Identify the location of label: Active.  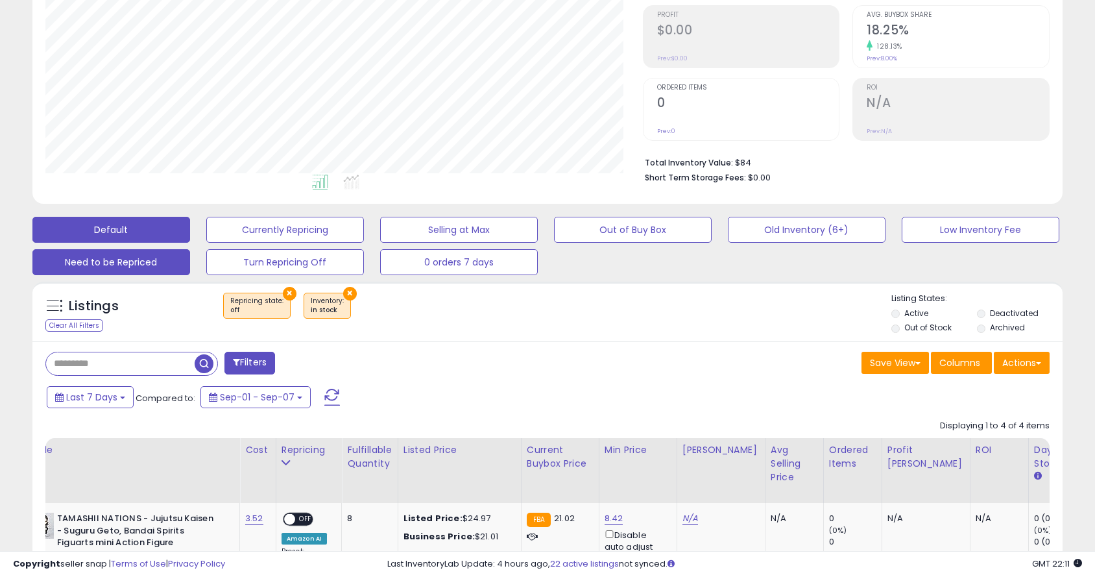
(916, 313).